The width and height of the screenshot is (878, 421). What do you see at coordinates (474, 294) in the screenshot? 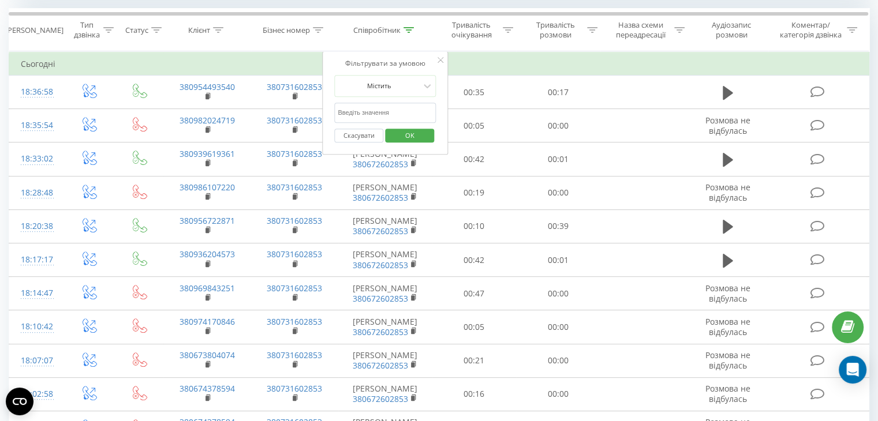
I see `td: 00:47` at bounding box center [474, 294].